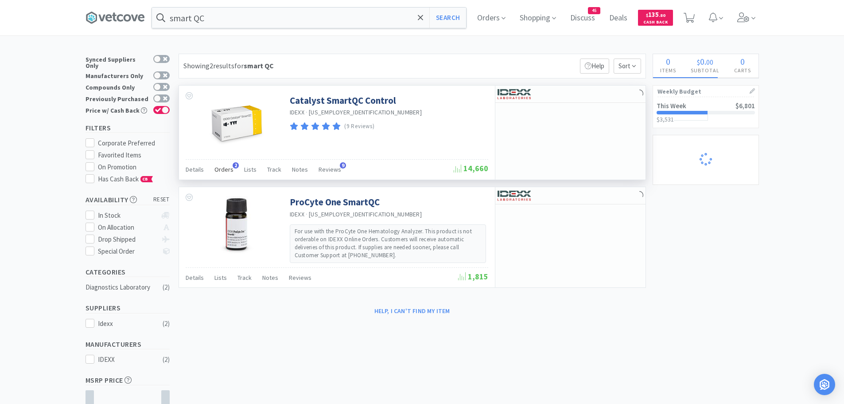  What do you see at coordinates (127, 251) in the screenshot?
I see `div: Special Order` at bounding box center [127, 251].